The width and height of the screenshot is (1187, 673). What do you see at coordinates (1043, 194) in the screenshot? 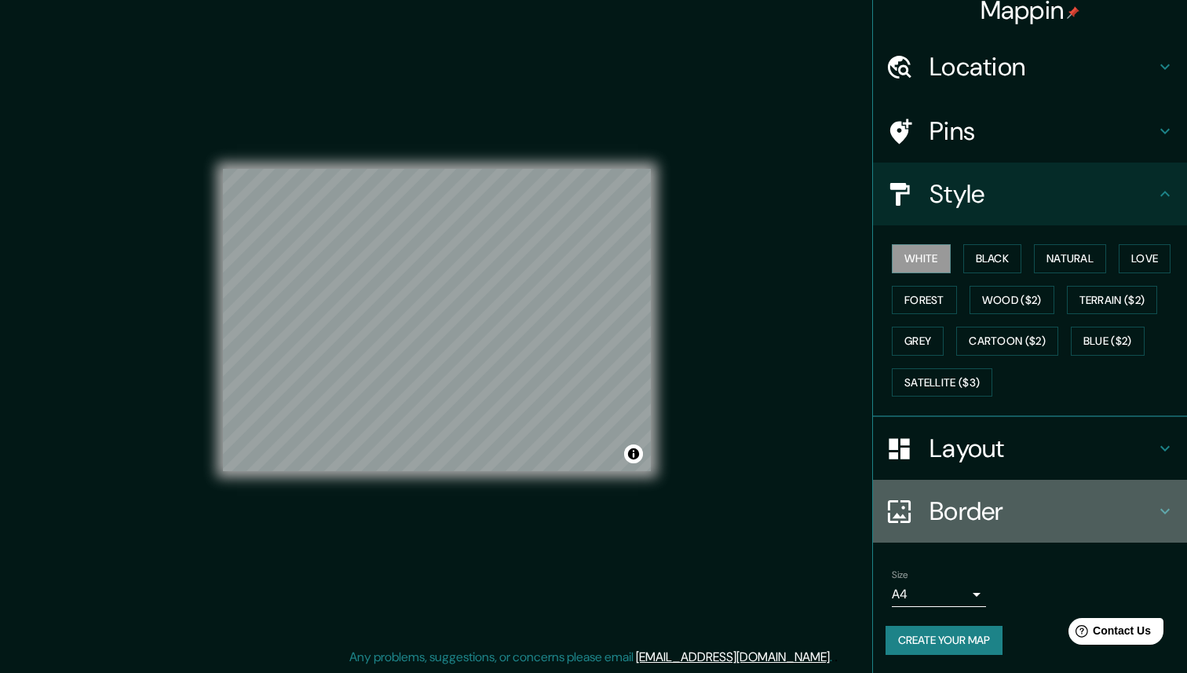
I see `h4: Style` at bounding box center [1043, 194].